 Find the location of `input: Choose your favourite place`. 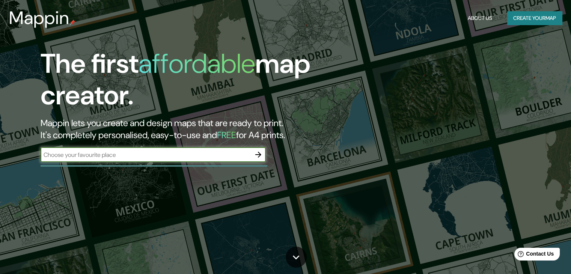

input: Choose your favourite place is located at coordinates (146, 155).